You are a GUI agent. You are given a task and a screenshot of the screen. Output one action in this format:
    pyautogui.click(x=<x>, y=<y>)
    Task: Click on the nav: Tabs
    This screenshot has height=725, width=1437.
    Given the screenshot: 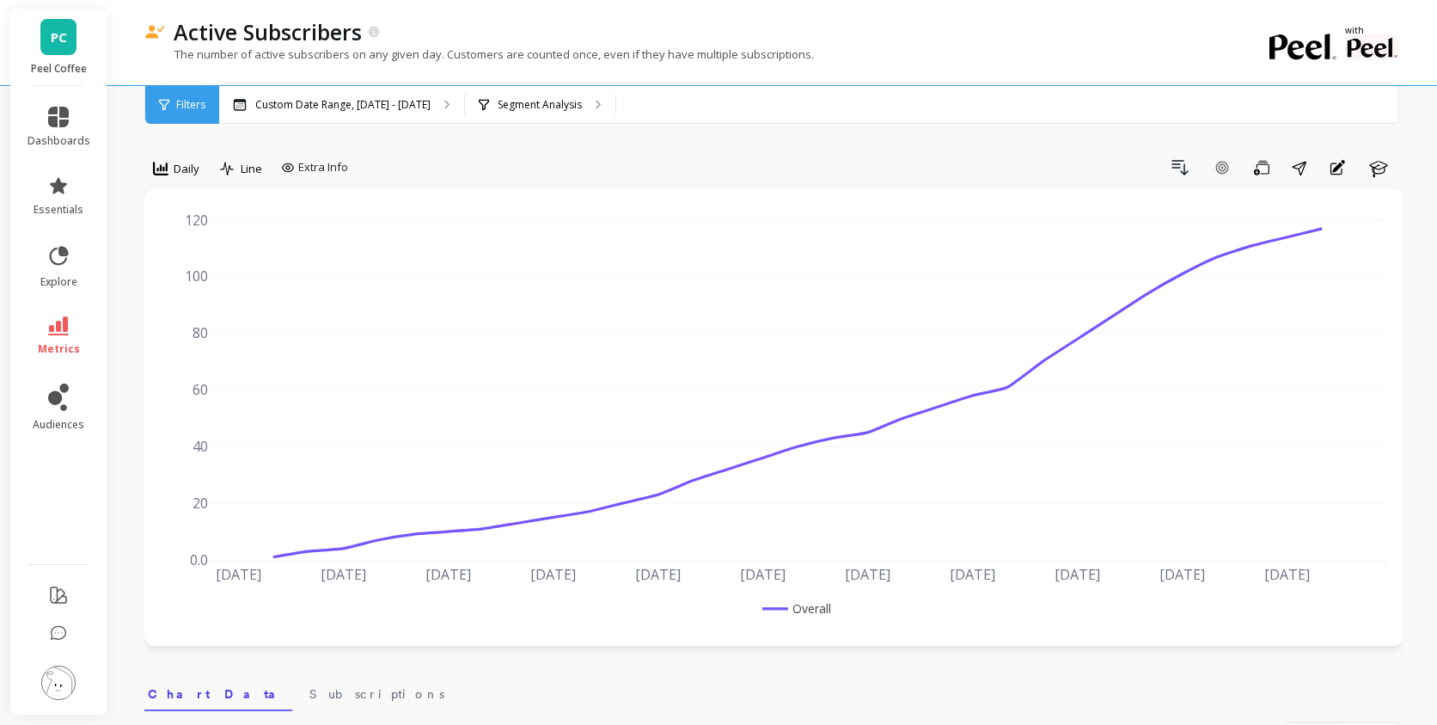 What is the action you would take?
    pyautogui.click(x=774, y=691)
    